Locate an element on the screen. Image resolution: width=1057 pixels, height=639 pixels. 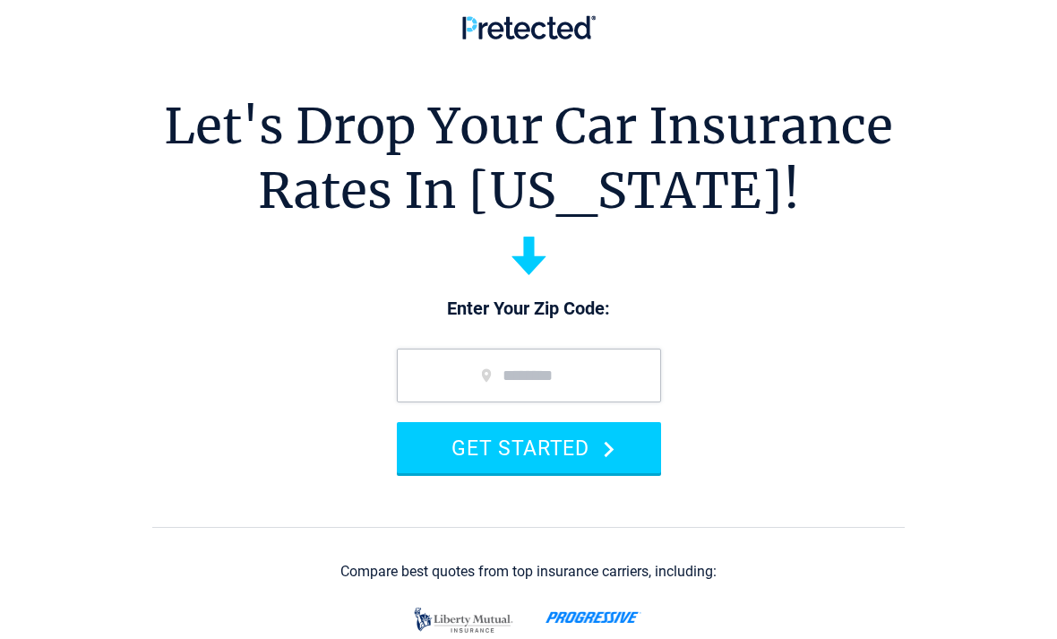
p: Enter Your Zip Code: is located at coordinates (529, 309).